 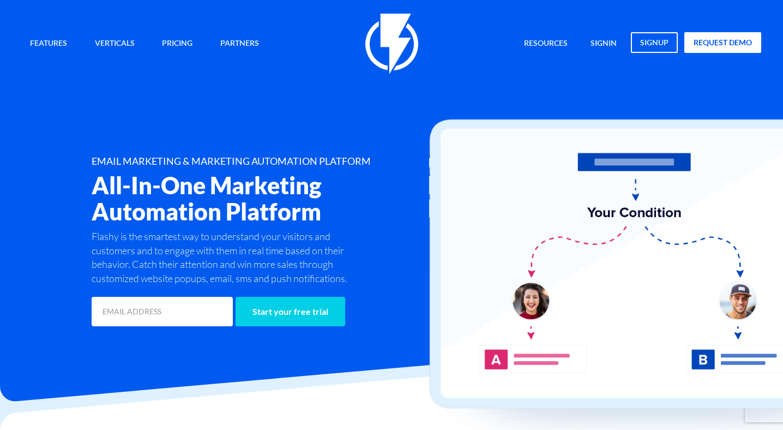 What do you see at coordinates (268, 161) in the screenshot?
I see `h1: EMAIL MARKETING & MARKETING AUTOMATION PLATFORM` at bounding box center [268, 161].